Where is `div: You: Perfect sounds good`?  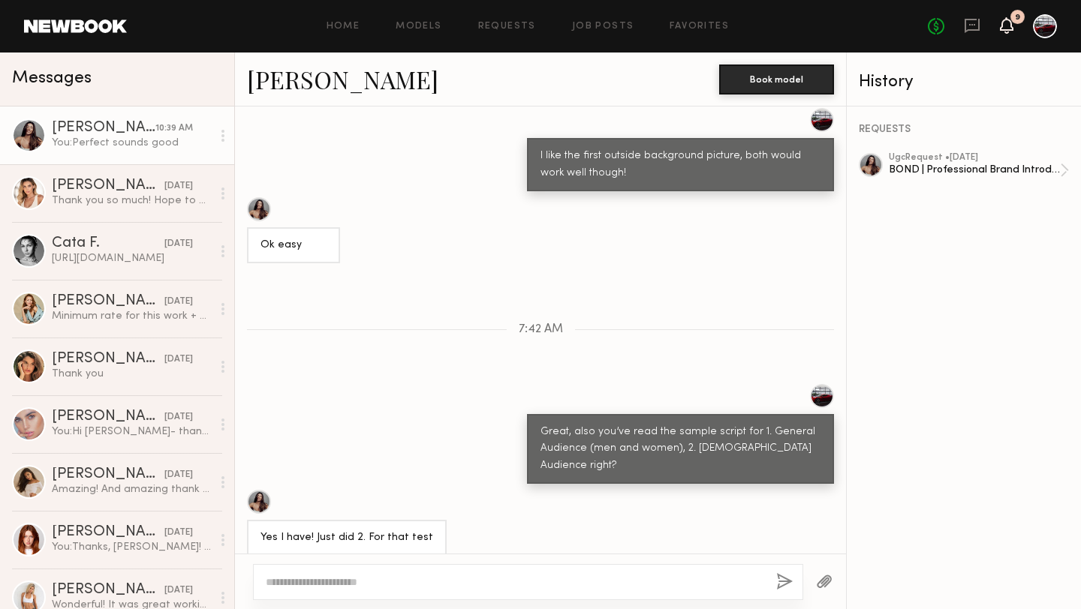 div: You: Perfect sounds good is located at coordinates (131, 143).